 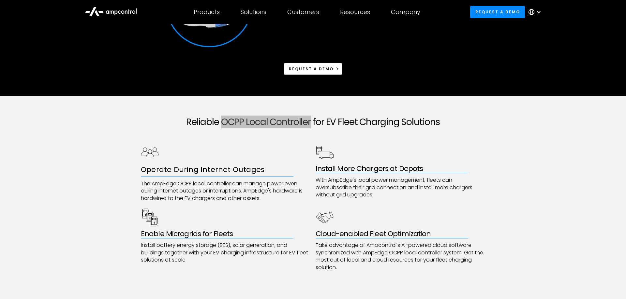 What do you see at coordinates (226, 234) in the screenshot?
I see `h3: Enable Microgrids for Fleets` at bounding box center [226, 234].